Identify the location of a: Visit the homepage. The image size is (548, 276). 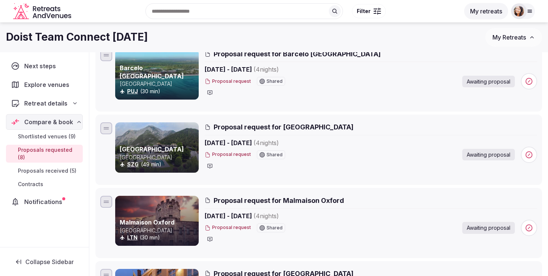
(43, 11).